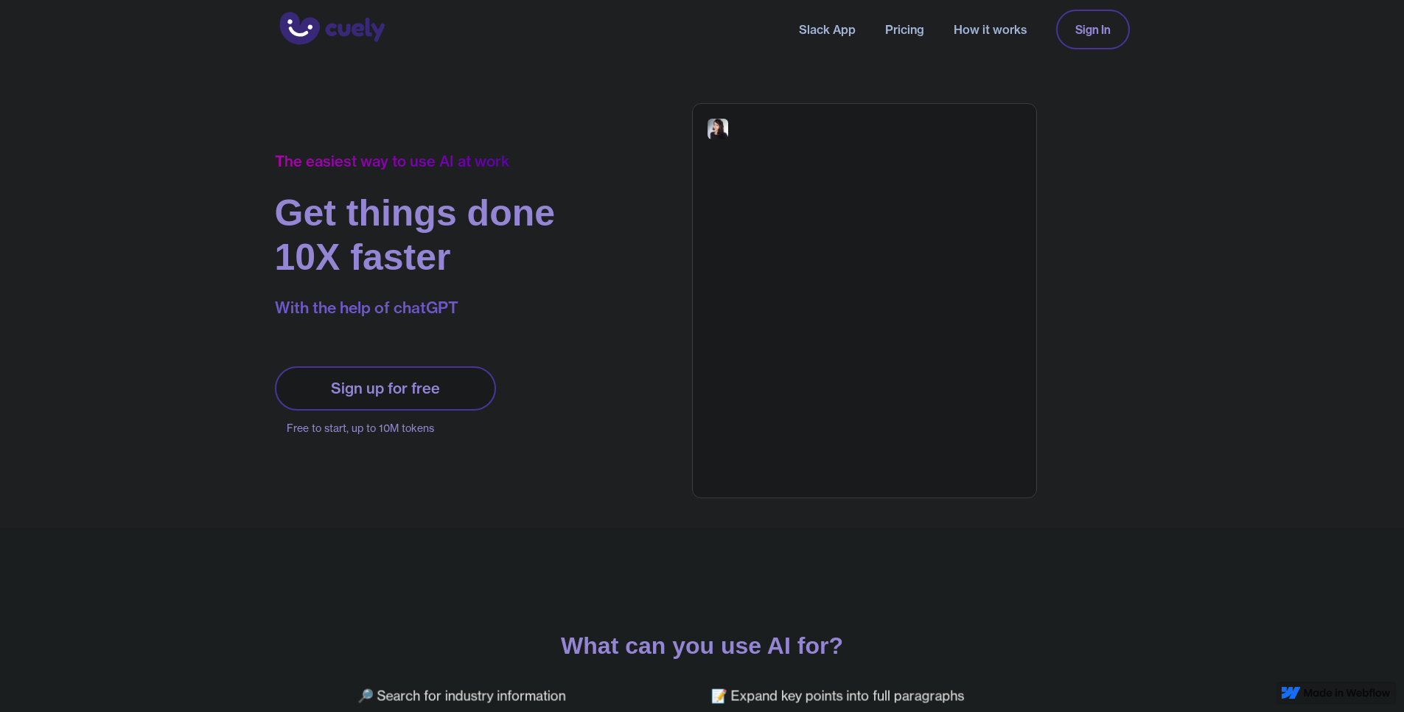  What do you see at coordinates (391, 428) in the screenshot?
I see `p: Free to start, up to 10M tokens` at bounding box center [391, 428].